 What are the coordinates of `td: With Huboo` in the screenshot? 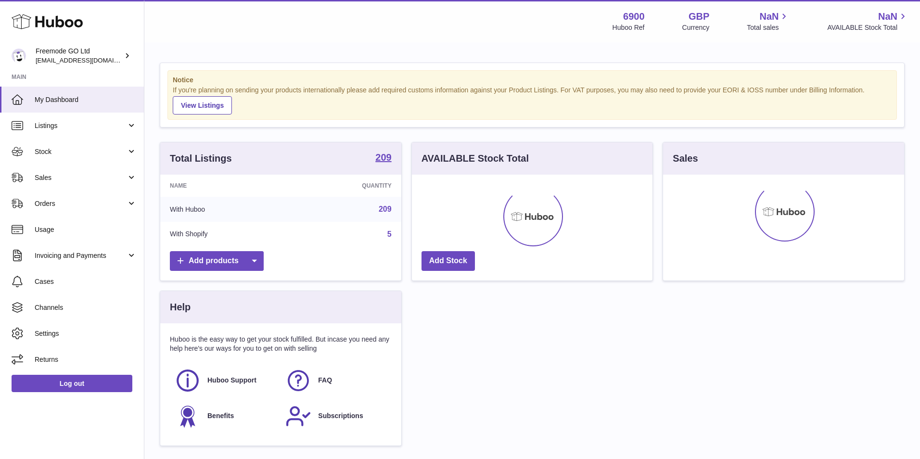 It's located at (225, 209).